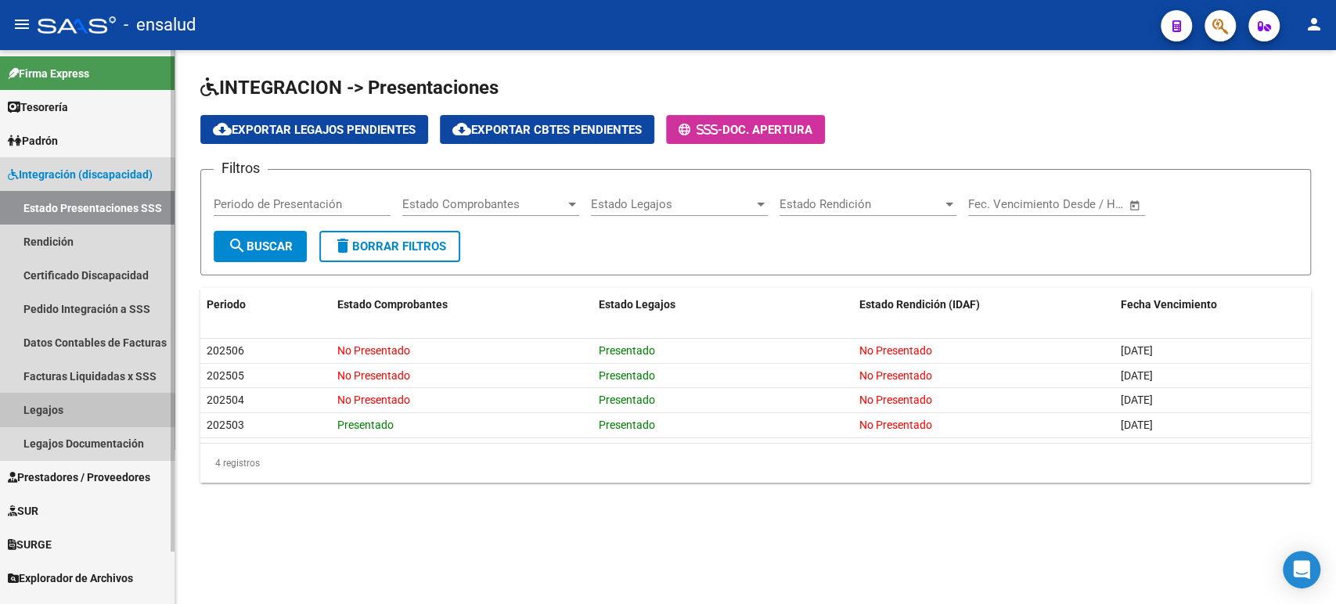 This screenshot has width=1336, height=604. I want to click on span: 202505, so click(225, 376).